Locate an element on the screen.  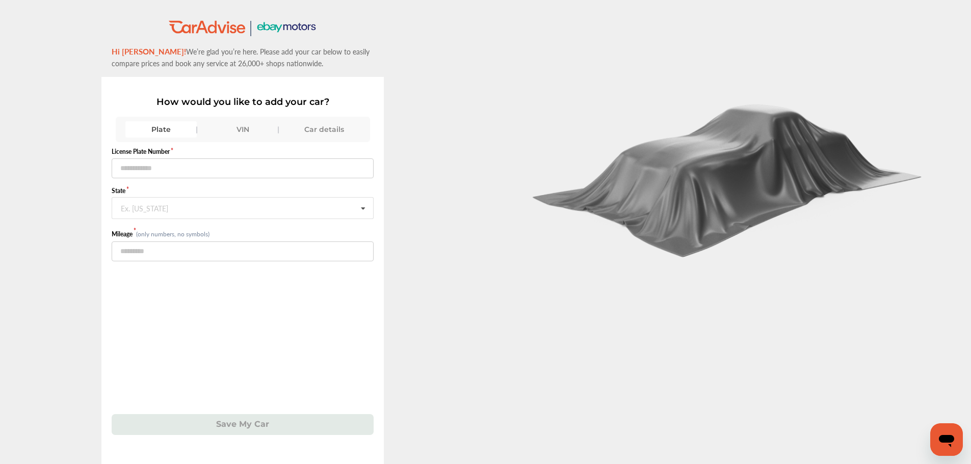
div: Plate is located at coordinates (161, 129).